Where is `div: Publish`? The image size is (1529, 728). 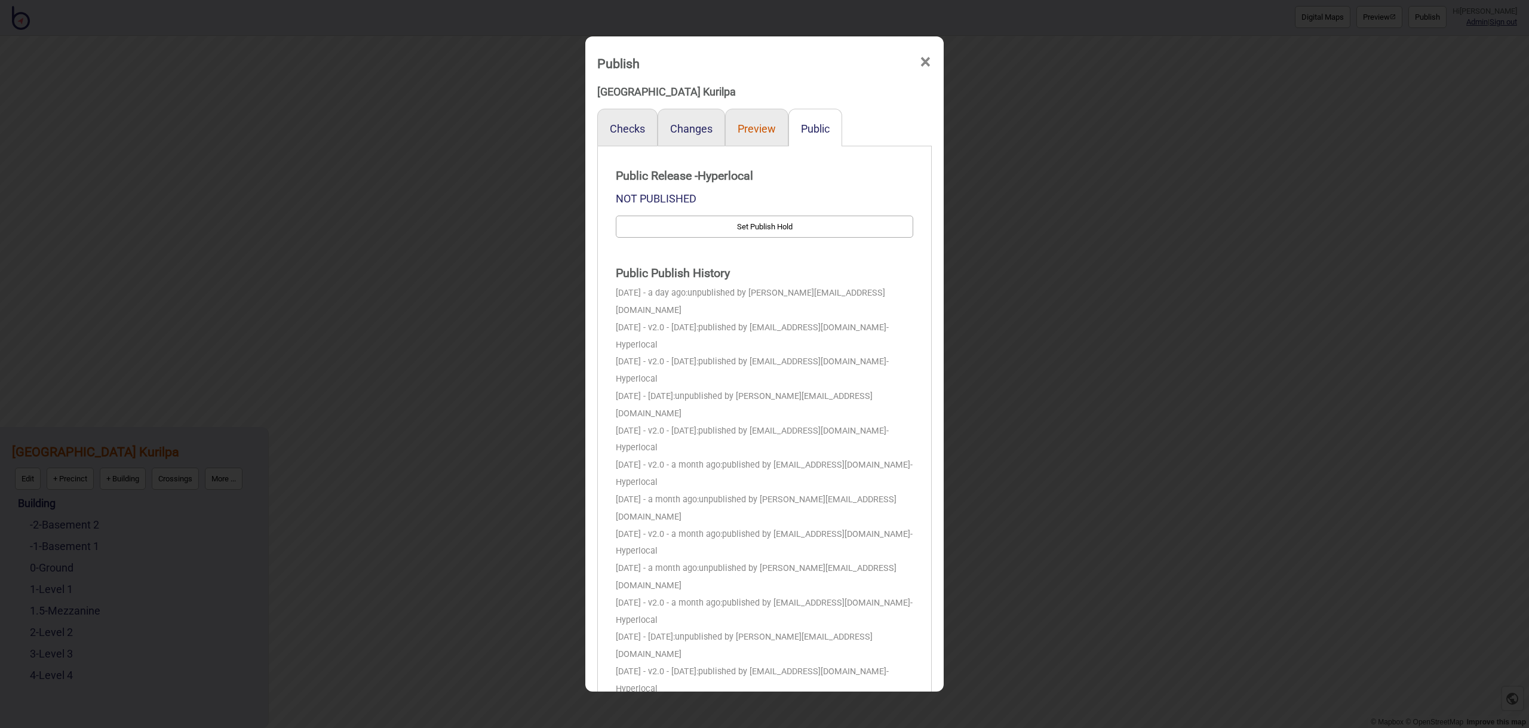
div: Publish is located at coordinates (618, 63).